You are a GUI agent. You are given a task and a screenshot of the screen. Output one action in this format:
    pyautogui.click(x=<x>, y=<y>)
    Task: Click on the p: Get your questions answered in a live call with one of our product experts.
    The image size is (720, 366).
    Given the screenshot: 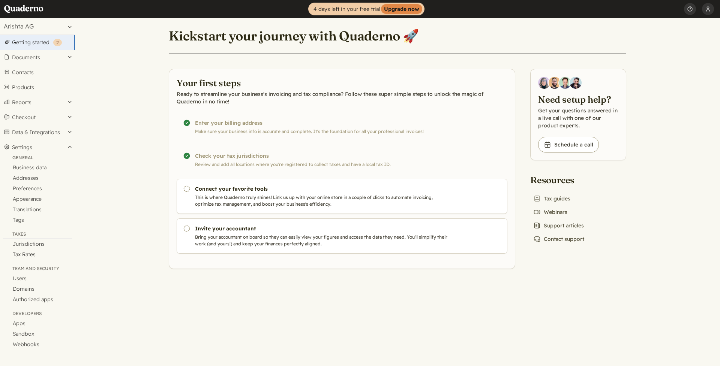 What is the action you would take?
    pyautogui.click(x=578, y=118)
    